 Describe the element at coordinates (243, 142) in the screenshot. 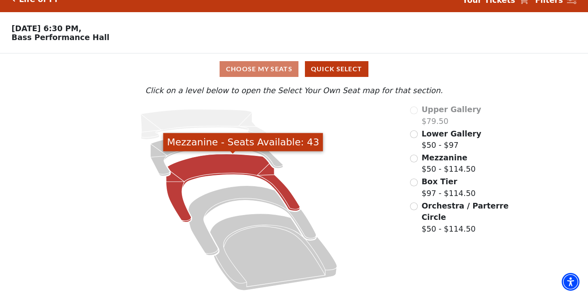

I see `div: Mezzanine - Seats Available: 43` at that location.